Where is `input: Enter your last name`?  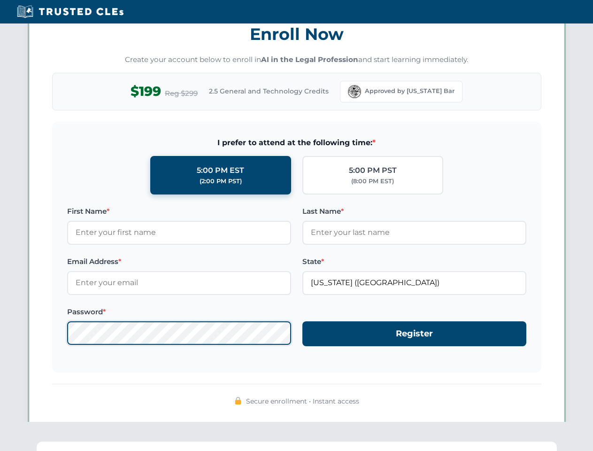
input: Enter your last name is located at coordinates (414, 232).